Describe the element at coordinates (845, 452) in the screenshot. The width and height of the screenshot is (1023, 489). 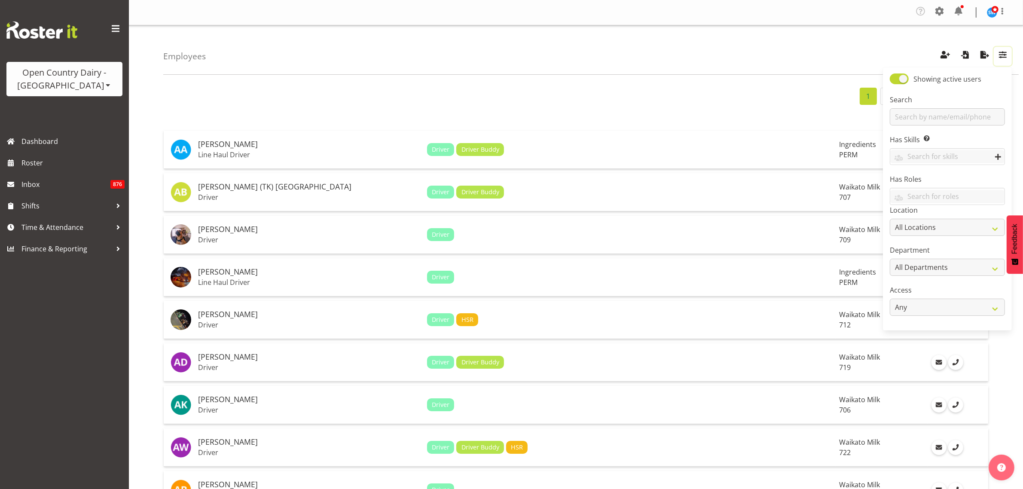
I see `span: 722` at that location.